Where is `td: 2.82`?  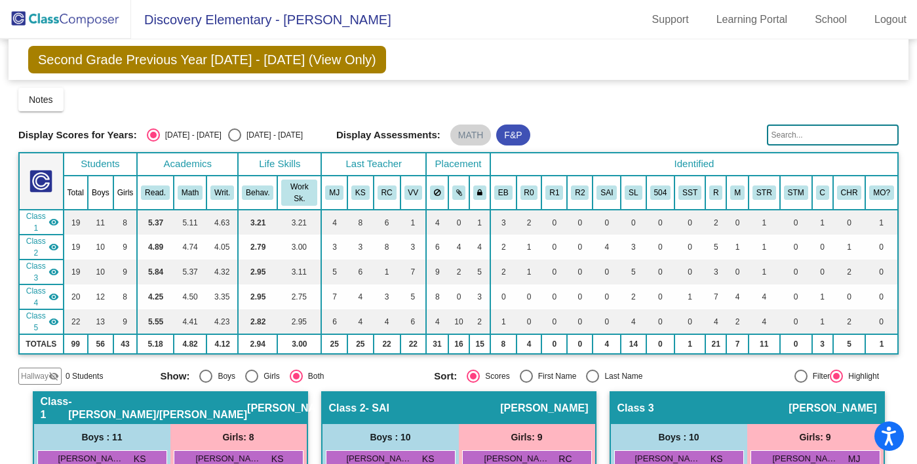
td: 2.82 is located at coordinates (258, 322).